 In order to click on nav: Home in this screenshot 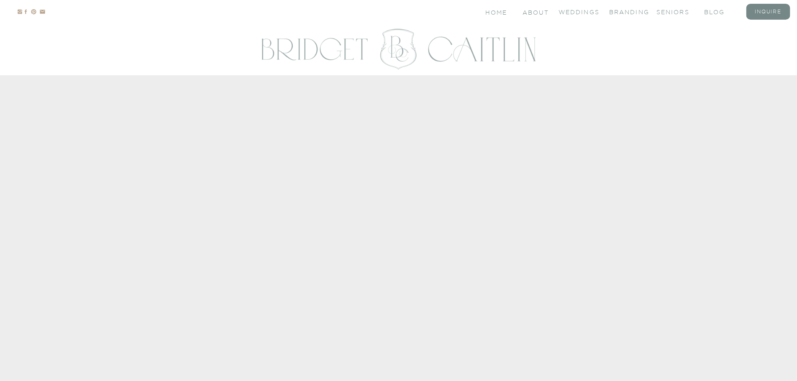, I will do `click(497, 12)`.